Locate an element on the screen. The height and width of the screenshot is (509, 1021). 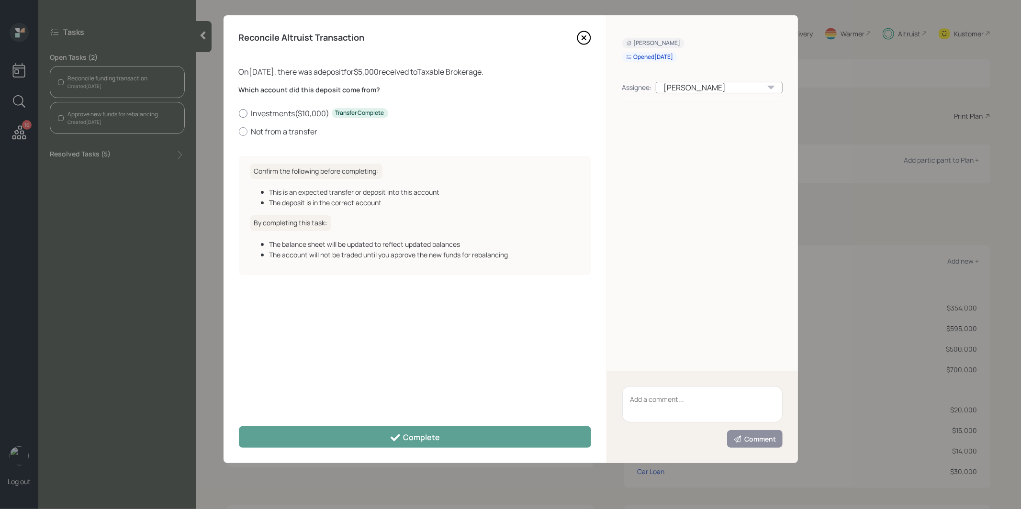
div: Comment is located at coordinates (755, 439).